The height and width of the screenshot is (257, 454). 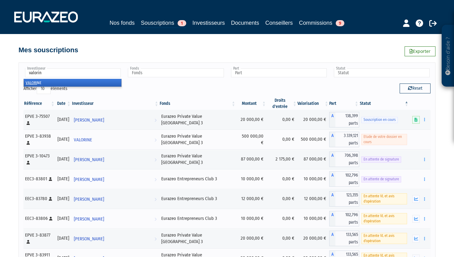 I want to click on th: Part: activer pour trier la colonne par ordre croissant, so click(x=344, y=103).